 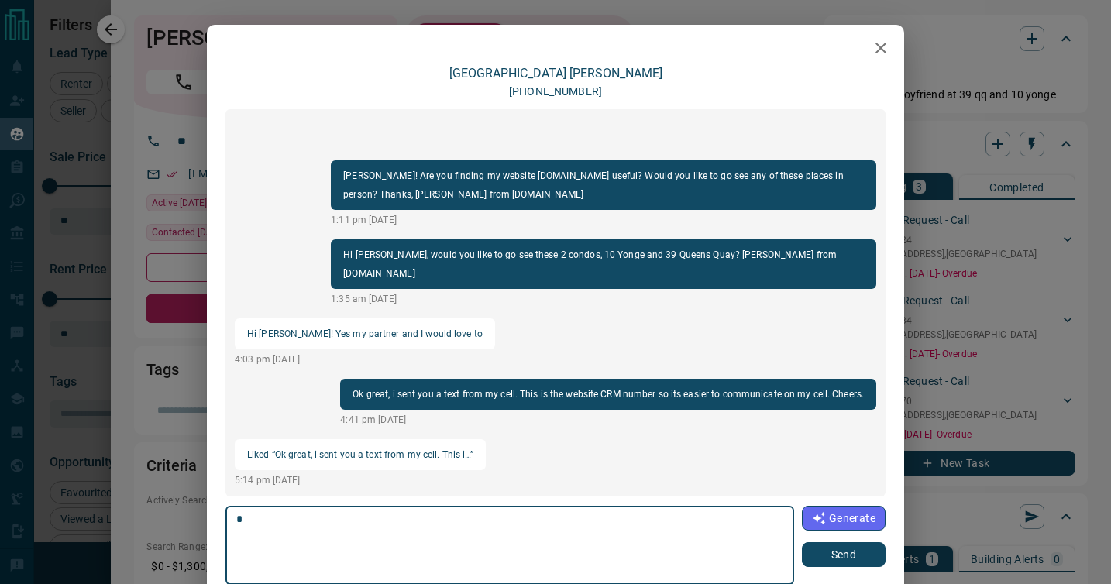 What do you see at coordinates (844, 555) in the screenshot?
I see `button: Send` at bounding box center [844, 555].